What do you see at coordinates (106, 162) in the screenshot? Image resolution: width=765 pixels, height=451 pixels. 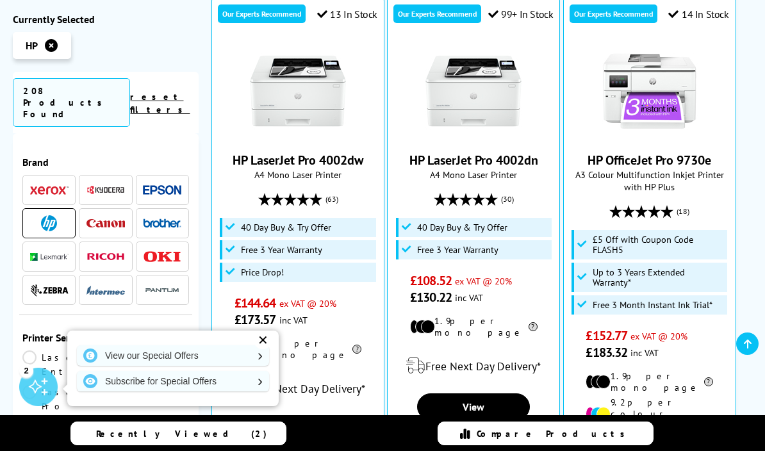 I see `div: Brand` at bounding box center [106, 162].